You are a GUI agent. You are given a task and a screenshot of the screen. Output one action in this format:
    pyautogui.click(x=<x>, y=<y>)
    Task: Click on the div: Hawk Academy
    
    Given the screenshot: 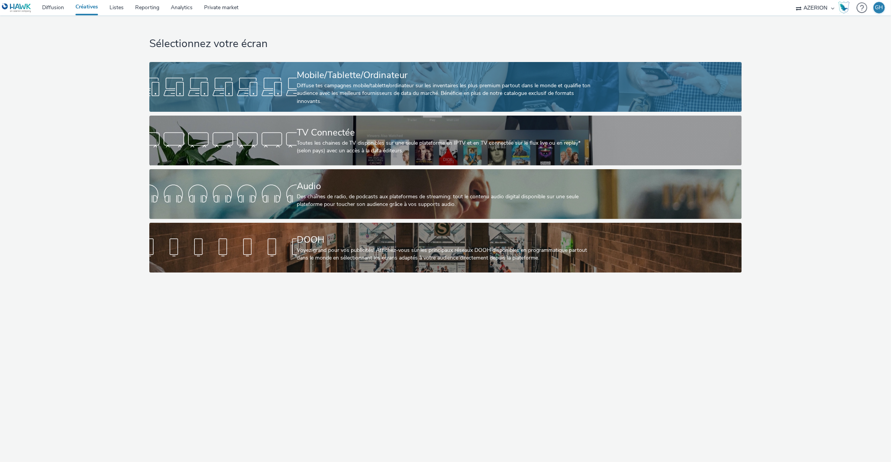 What is the action you would take?
    pyautogui.click(x=844, y=8)
    